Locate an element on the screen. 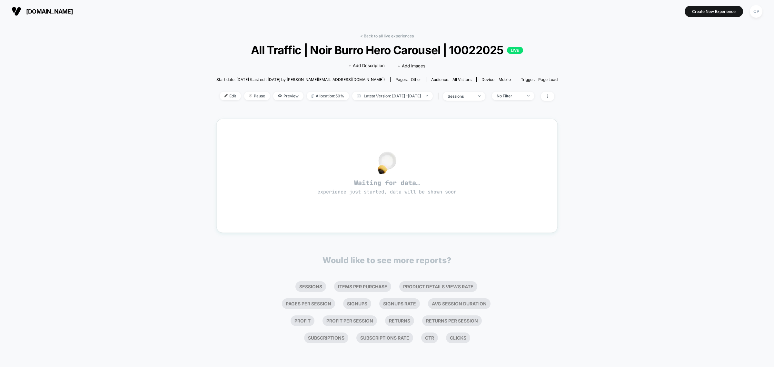  li: Sessions is located at coordinates (310, 286).